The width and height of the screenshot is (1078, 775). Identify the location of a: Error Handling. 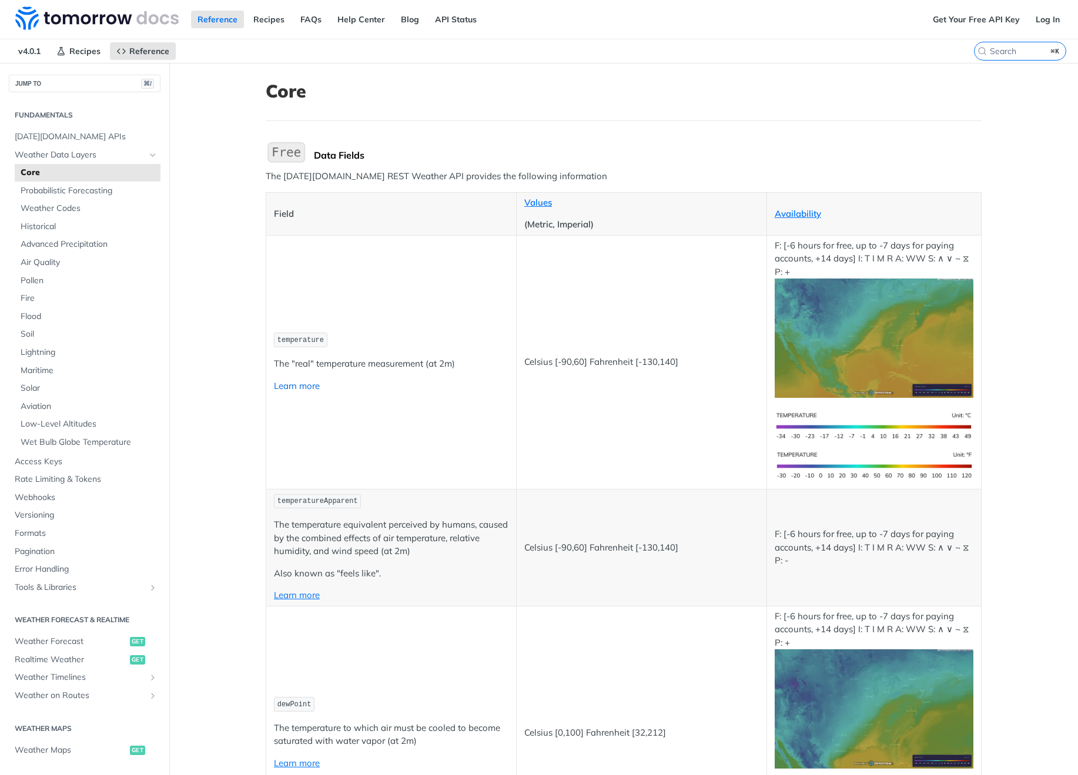
(85, 569).